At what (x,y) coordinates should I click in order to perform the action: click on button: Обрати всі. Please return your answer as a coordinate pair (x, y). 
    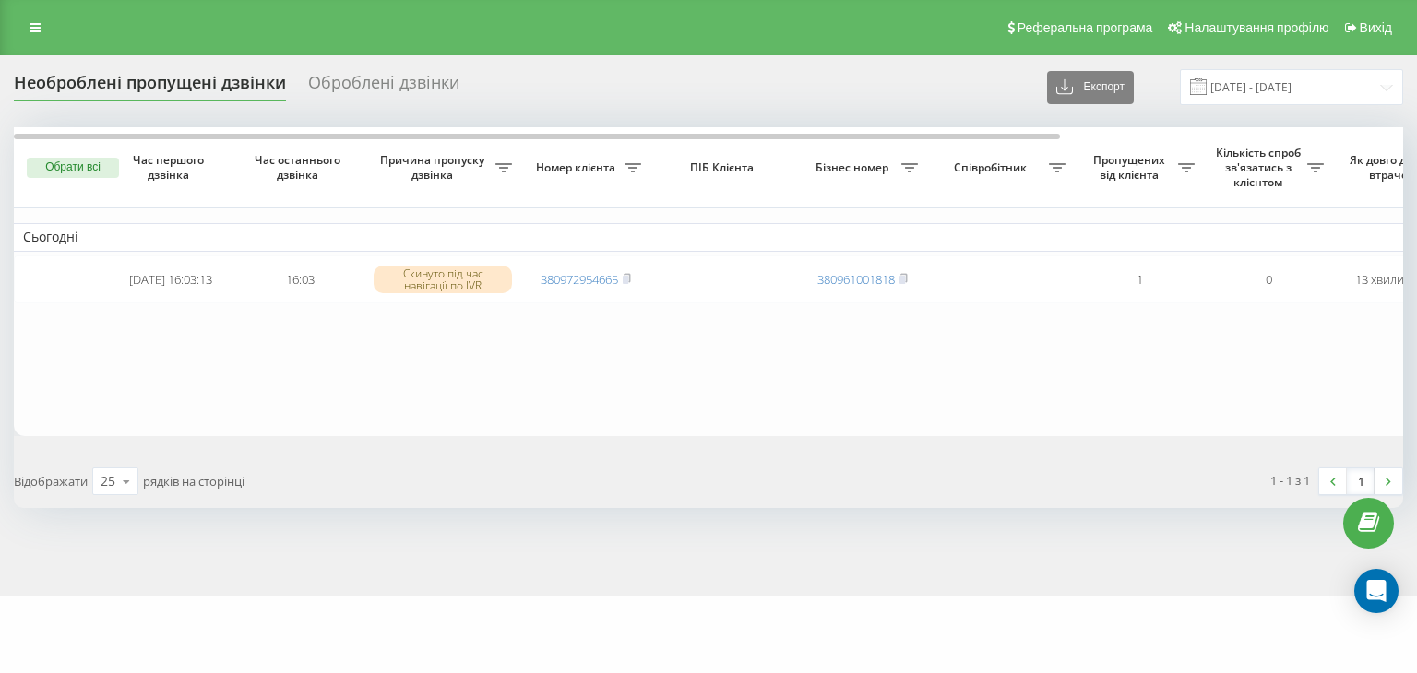
    Looking at the image, I should click on (73, 168).